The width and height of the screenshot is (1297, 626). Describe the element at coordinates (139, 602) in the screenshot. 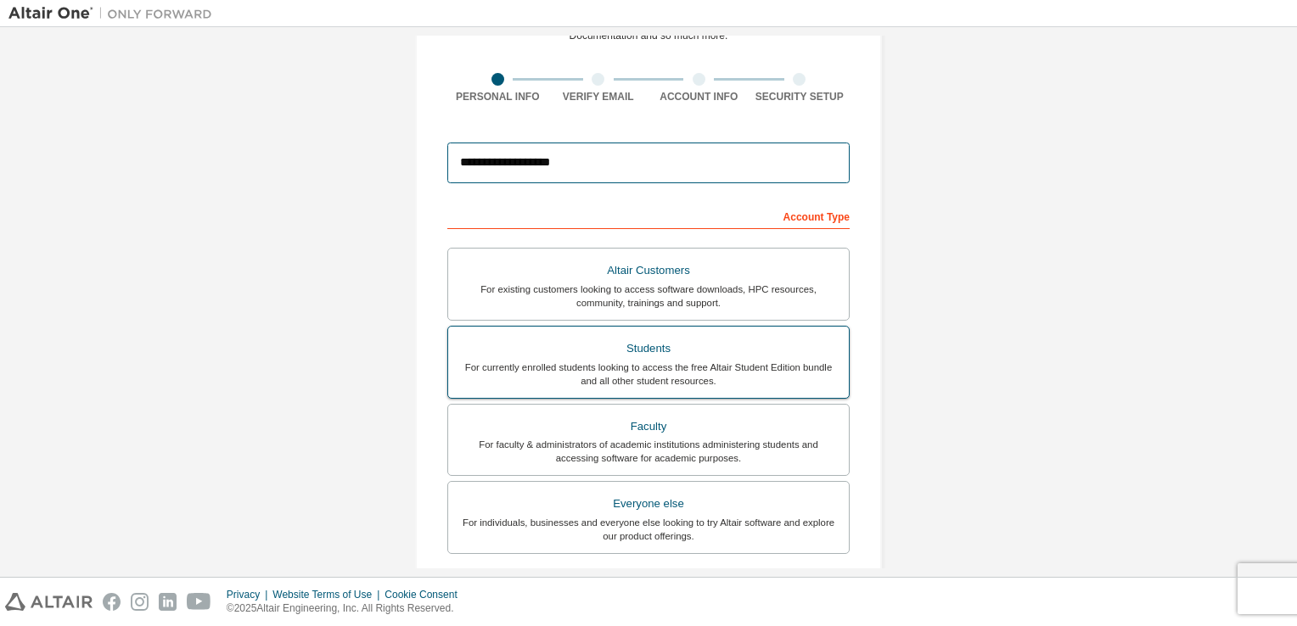

I see `img: instagram.svg` at that location.